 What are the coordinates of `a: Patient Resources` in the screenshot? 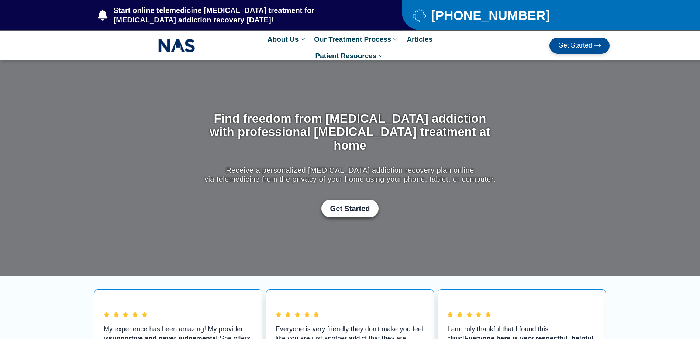 It's located at (350, 56).